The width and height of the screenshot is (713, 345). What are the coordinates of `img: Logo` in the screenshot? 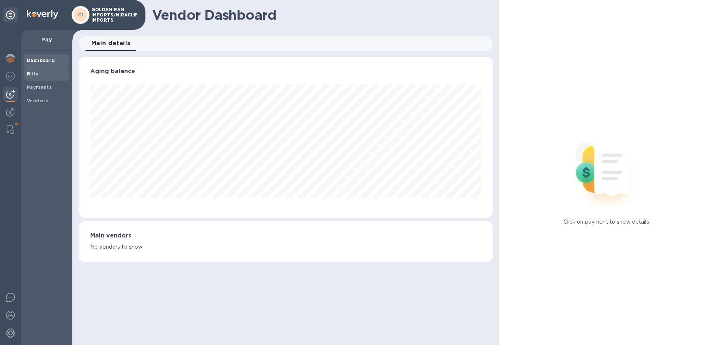 It's located at (43, 14).